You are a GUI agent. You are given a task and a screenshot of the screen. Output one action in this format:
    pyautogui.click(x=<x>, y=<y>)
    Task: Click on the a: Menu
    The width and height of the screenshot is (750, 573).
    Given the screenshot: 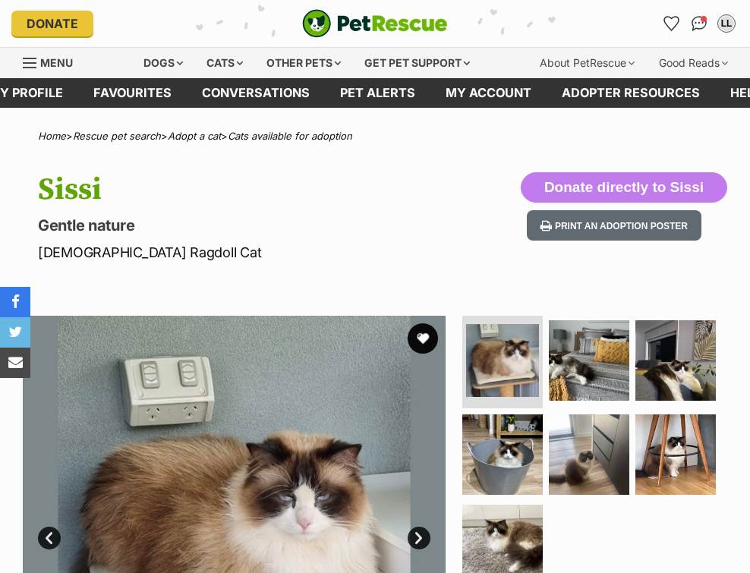 What is the action you would take?
    pyautogui.click(x=53, y=62)
    